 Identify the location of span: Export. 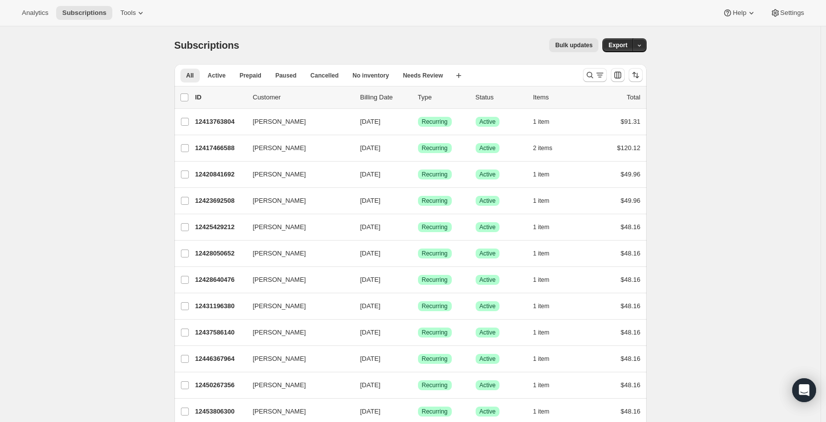
(618, 45).